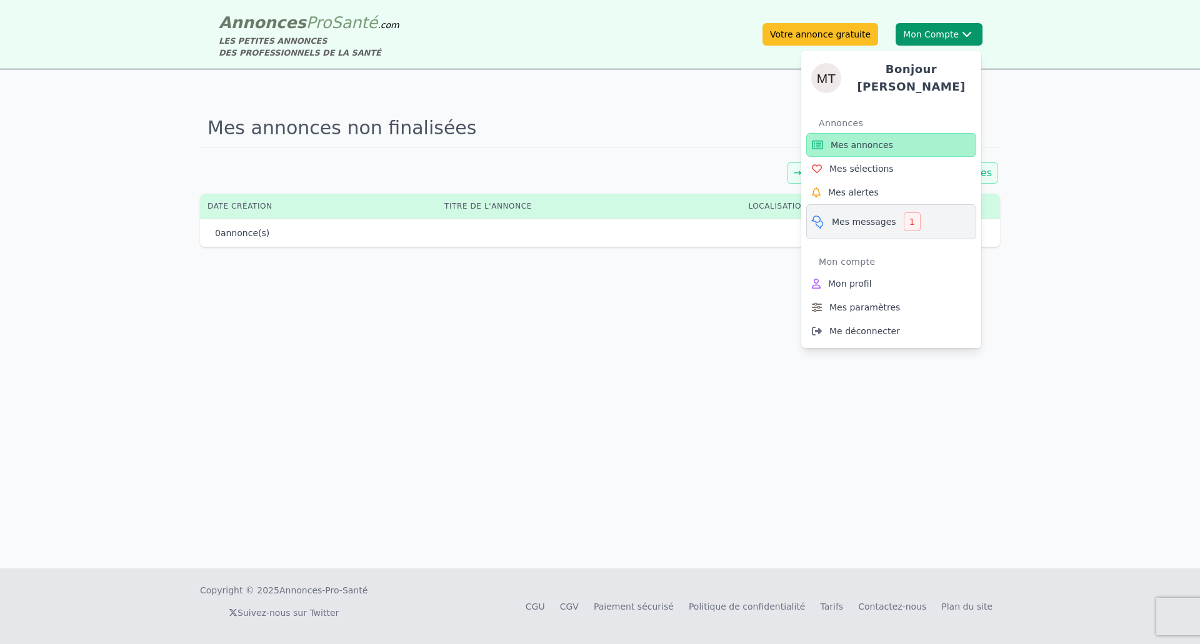 This screenshot has width=1200, height=644. I want to click on span: Pro, so click(319, 22).